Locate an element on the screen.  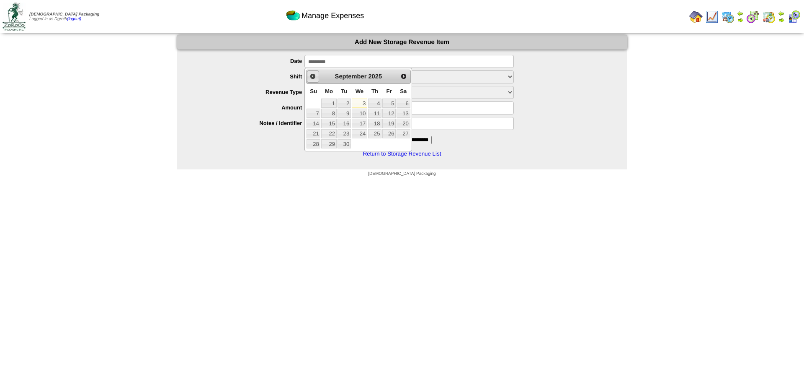
a: 16 is located at coordinates (344, 123).